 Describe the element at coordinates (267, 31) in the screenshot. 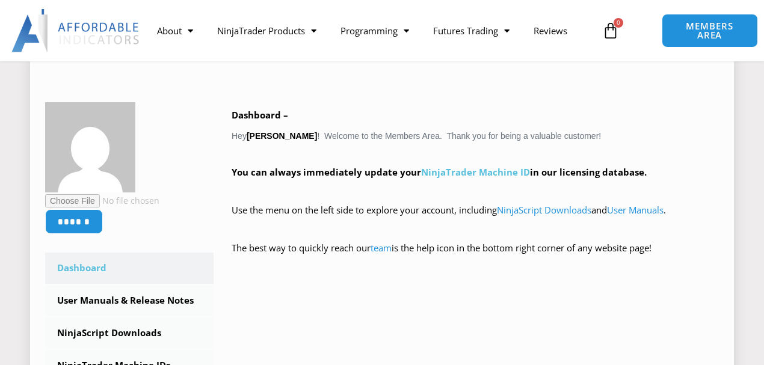

I see `a: NinjaTrader Products` at that location.